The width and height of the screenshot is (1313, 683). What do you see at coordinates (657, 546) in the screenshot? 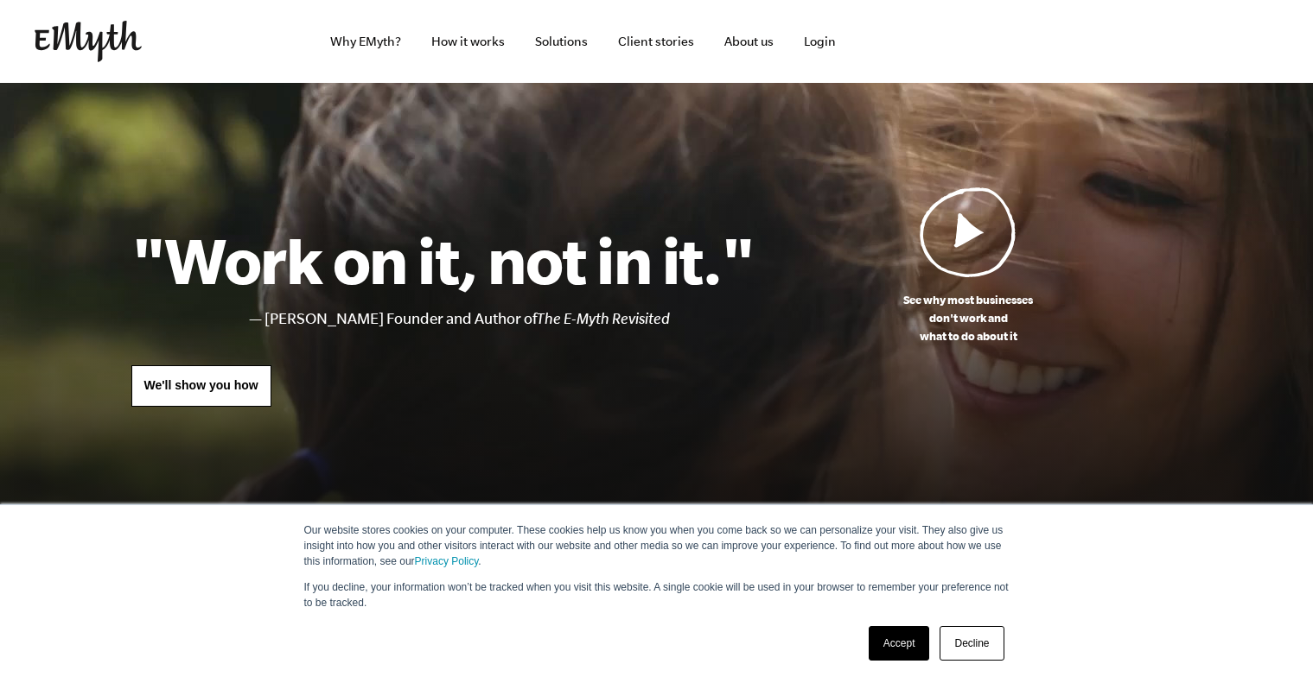
I see `p: Our website stores cookies on your computer. These cookies help us know you when you come back so...` at bounding box center [657, 546].